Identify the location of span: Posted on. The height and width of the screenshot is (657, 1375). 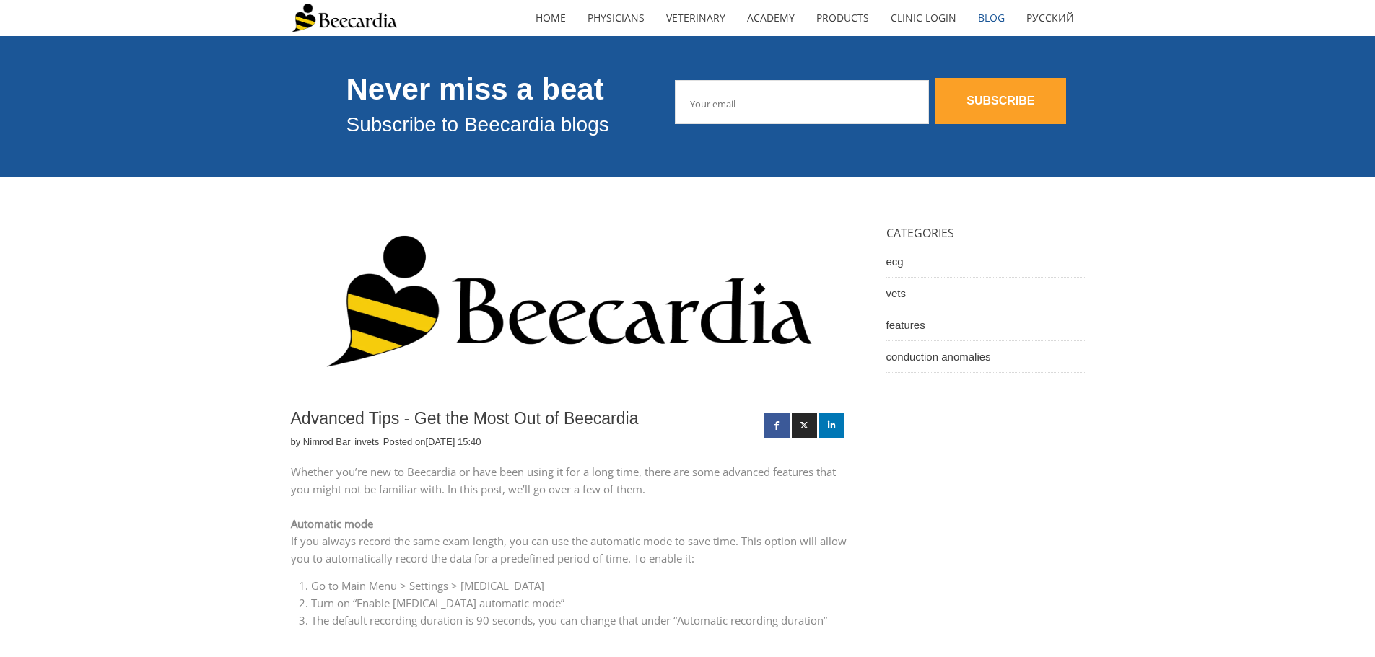
(432, 442).